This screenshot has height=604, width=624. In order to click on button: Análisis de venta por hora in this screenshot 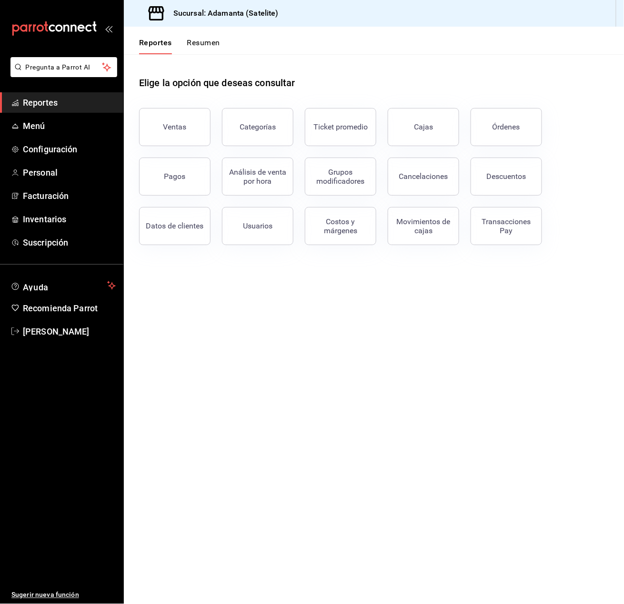, I will do `click(258, 177)`.